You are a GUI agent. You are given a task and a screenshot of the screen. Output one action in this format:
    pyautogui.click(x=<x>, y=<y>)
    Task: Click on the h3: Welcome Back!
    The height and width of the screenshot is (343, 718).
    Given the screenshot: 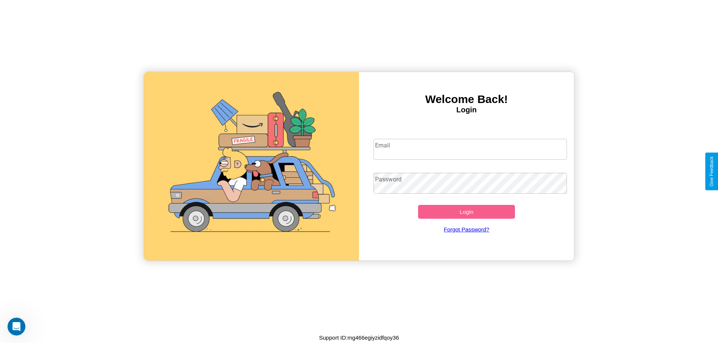 What is the action you would take?
    pyautogui.click(x=466, y=99)
    